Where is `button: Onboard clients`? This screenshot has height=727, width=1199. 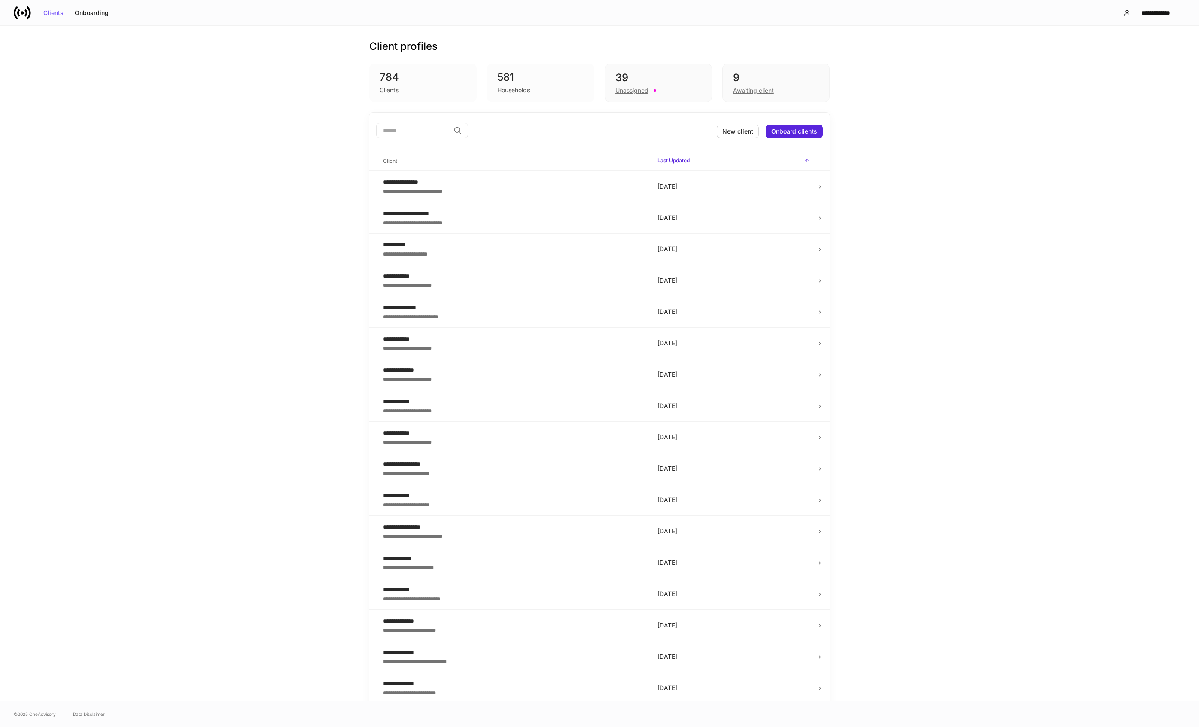 button: Onboard clients is located at coordinates (794, 131).